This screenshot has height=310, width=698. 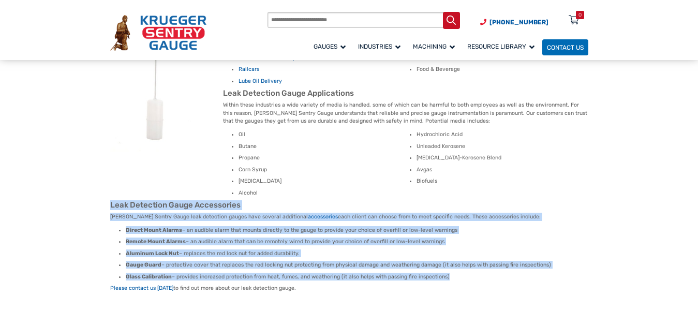 I want to click on a: Gauges, so click(x=331, y=47).